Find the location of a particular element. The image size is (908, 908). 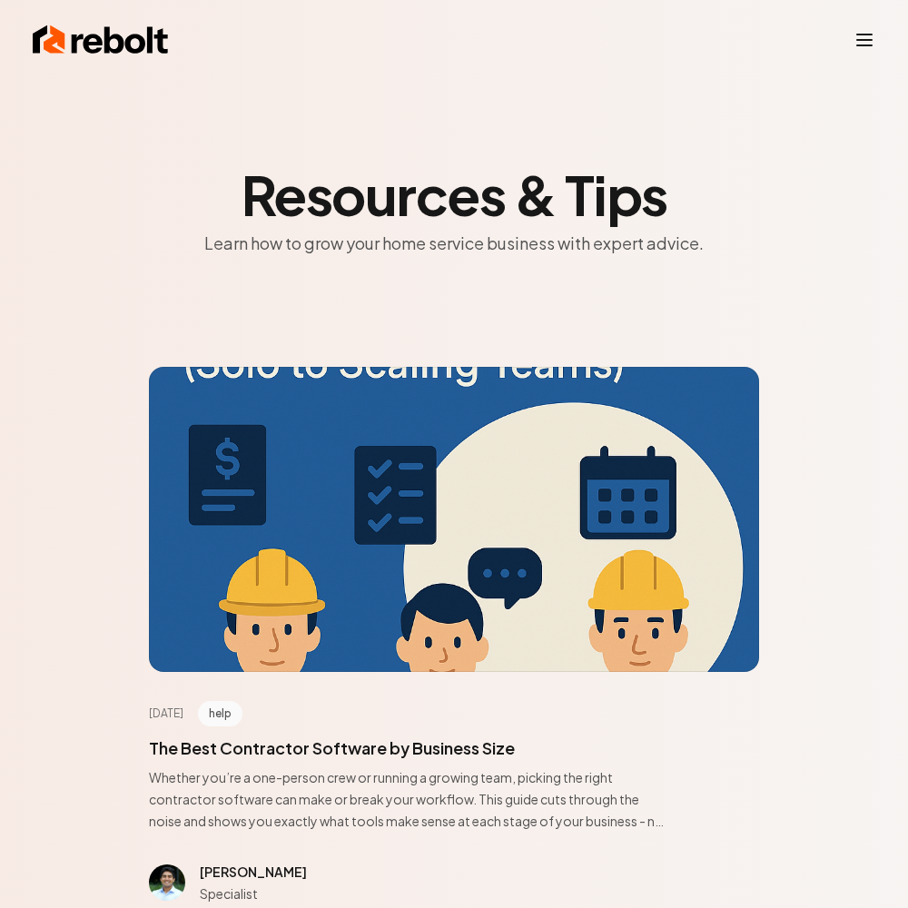

button: Toggle mobile menu is located at coordinates (864, 40).